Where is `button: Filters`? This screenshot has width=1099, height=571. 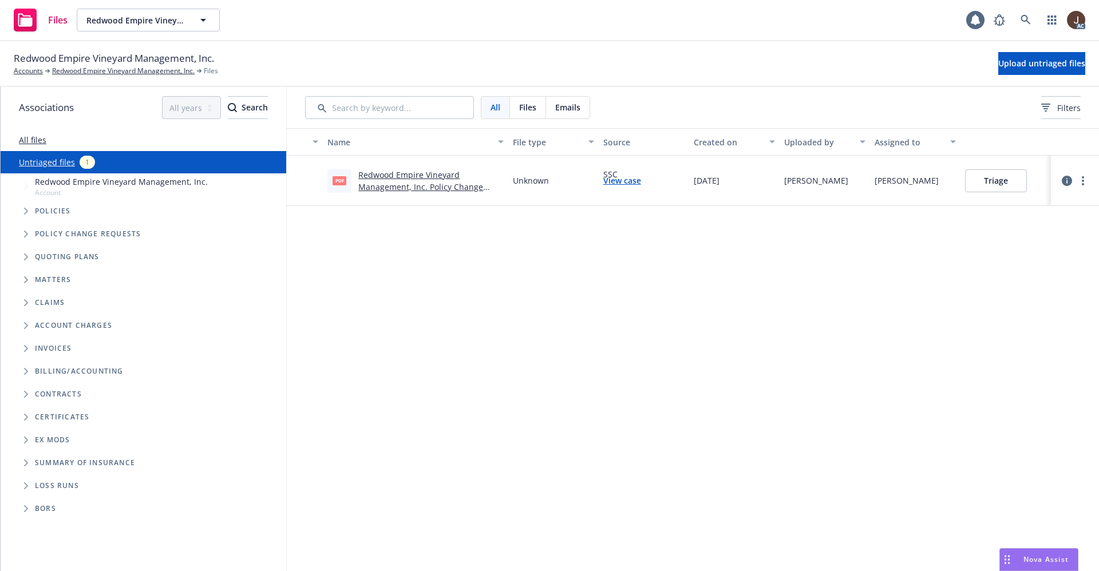
button: Filters is located at coordinates (1060, 108).